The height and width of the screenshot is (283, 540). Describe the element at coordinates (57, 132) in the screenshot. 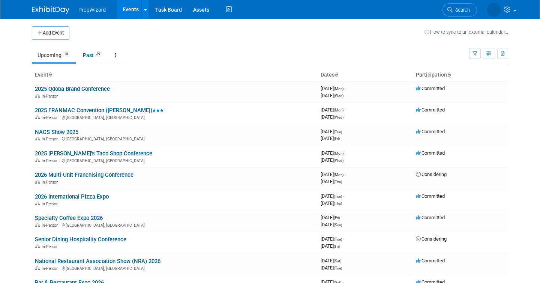

I see `a: NACS Show 2025` at that location.